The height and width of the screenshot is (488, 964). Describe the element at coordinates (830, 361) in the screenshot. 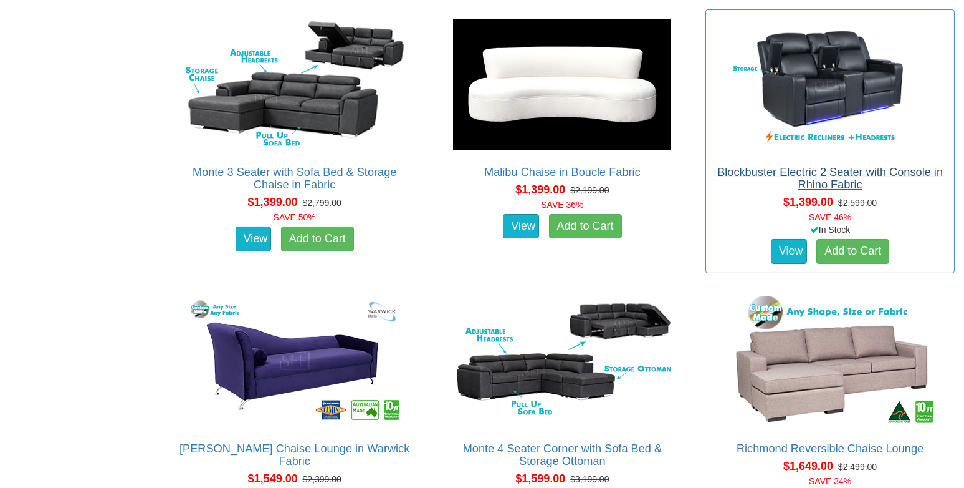

I see `img: Richmond Reversible Chaise Lounge` at that location.